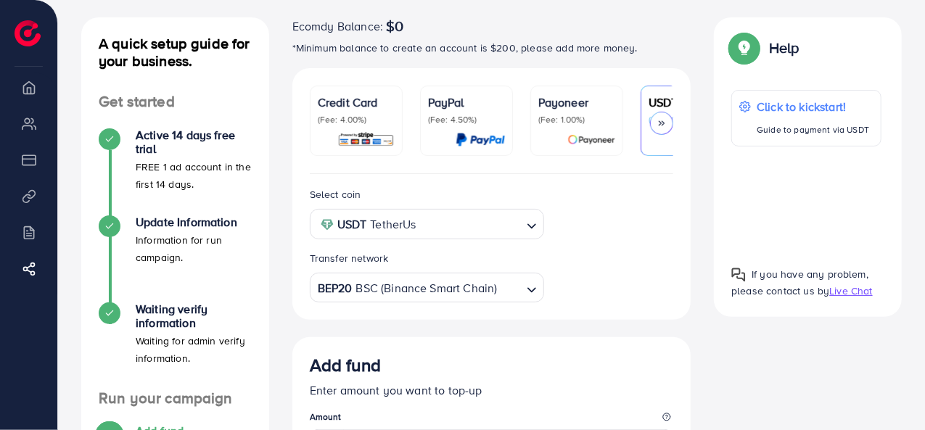  Describe the element at coordinates (577, 102) in the screenshot. I see `p: Payoneer` at that location.